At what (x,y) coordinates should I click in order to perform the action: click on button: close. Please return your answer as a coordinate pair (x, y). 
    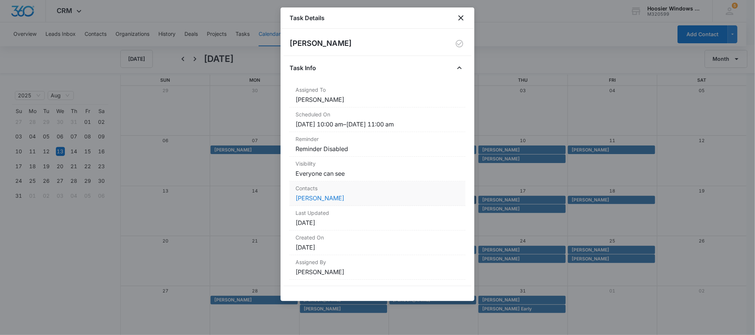
    Looking at the image, I should click on (461, 18).